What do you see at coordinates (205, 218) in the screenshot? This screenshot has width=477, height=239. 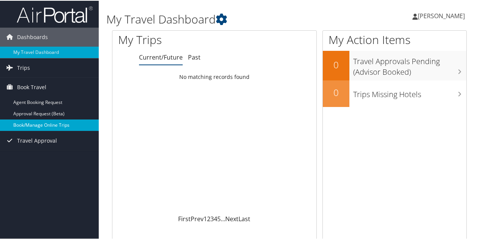 I see `a: 1` at bounding box center [205, 218].